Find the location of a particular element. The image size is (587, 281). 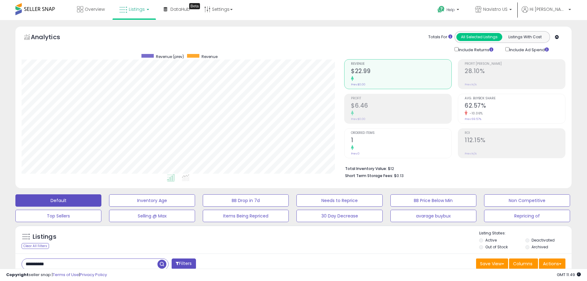

h2: 62.57% is located at coordinates (515, 106).